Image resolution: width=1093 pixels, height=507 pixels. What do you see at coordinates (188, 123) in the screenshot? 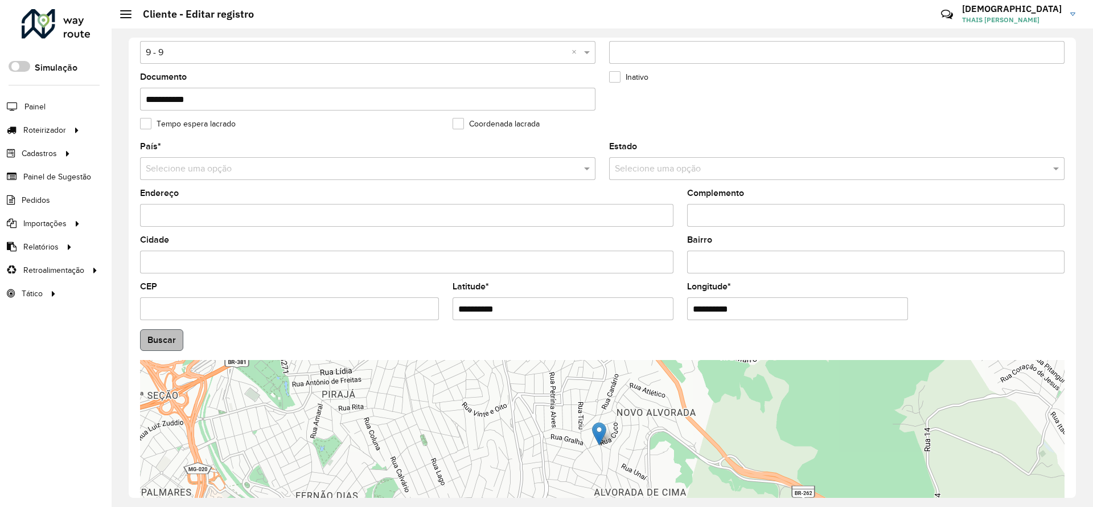
I see `label: Tempo espera lacrado` at bounding box center [188, 123].